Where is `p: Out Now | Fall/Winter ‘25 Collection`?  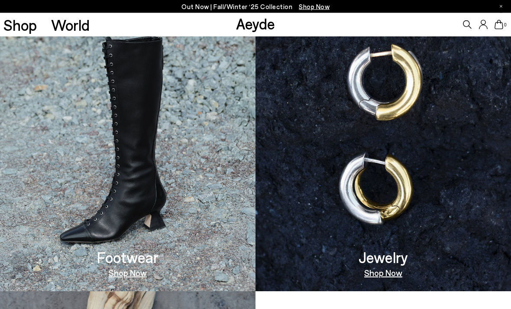 p: Out Now | Fall/Winter ‘25 Collection is located at coordinates (256, 6).